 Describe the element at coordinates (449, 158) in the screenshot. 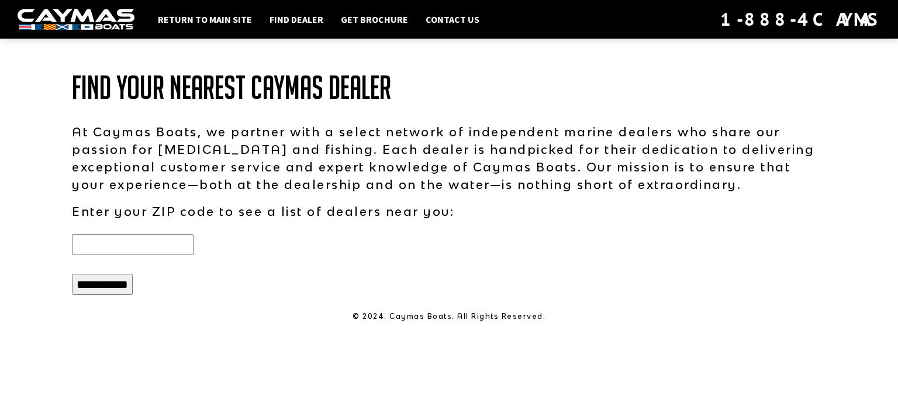

I see `p: At Caymas Boats, we partner with a select network of independent marine dealers who share our pas...` at that location.